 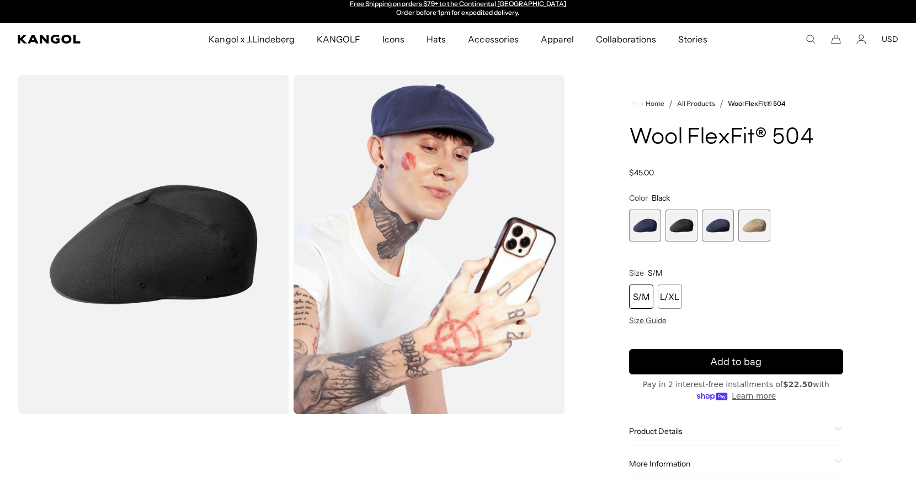 What do you see at coordinates (436, 39) in the screenshot?
I see `a: Hats` at bounding box center [436, 39].